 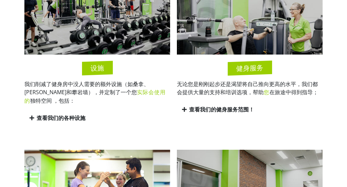 What do you see at coordinates (250, 109) in the screenshot?
I see `div: 查看我们的健身服务范围！` at bounding box center [250, 109].